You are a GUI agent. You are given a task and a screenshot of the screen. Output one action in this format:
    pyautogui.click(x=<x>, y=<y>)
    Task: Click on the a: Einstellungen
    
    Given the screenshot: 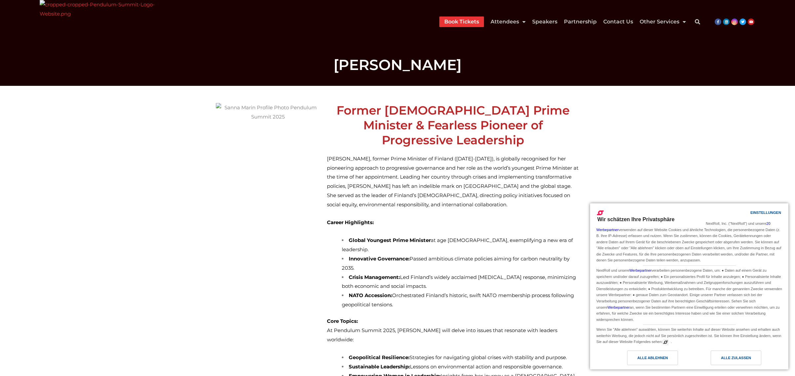 What is the action you would take?
    pyautogui.click(x=746, y=213)
    